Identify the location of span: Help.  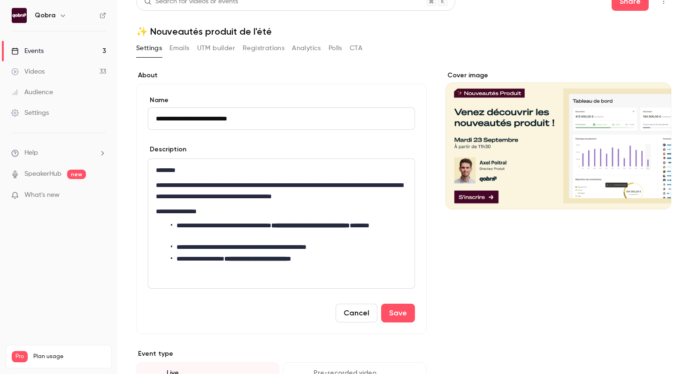
(31, 153).